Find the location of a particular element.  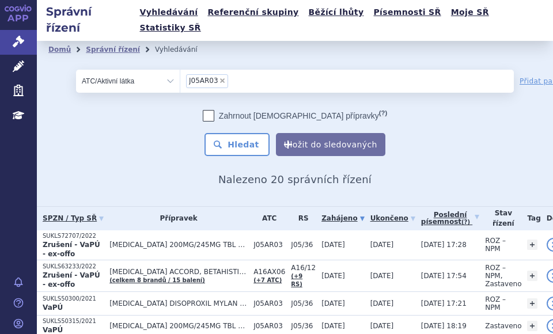

p: SUKLS50300/2021 is located at coordinates (73, 299).